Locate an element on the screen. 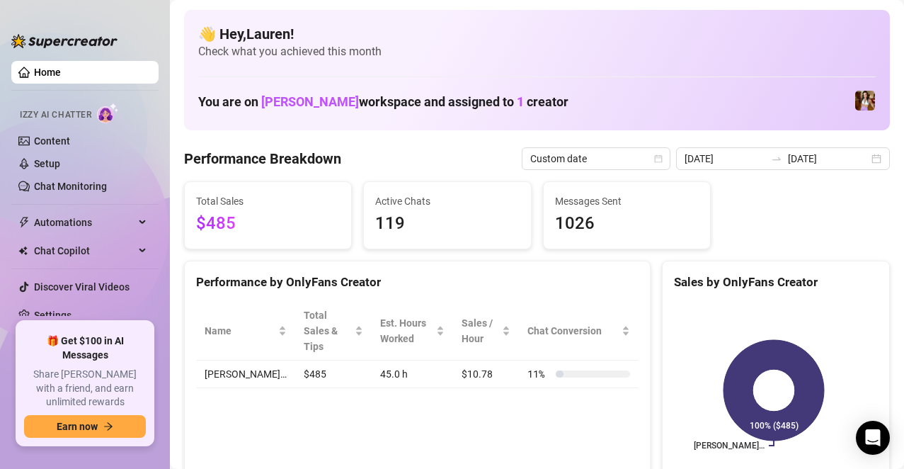 The image size is (904, 469). span: Name is located at coordinates (240, 331).